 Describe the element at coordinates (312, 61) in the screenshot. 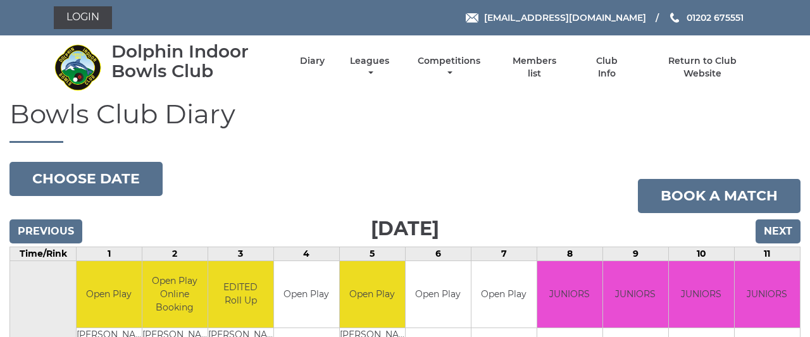

I see `a: Diary` at that location.